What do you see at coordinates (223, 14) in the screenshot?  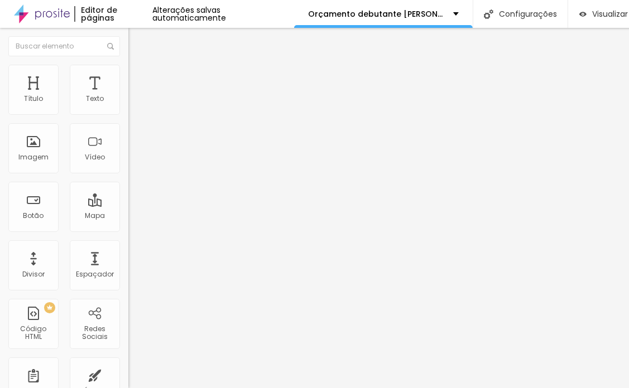 I see `div: Alterações salvas automaticamente` at bounding box center [223, 14].